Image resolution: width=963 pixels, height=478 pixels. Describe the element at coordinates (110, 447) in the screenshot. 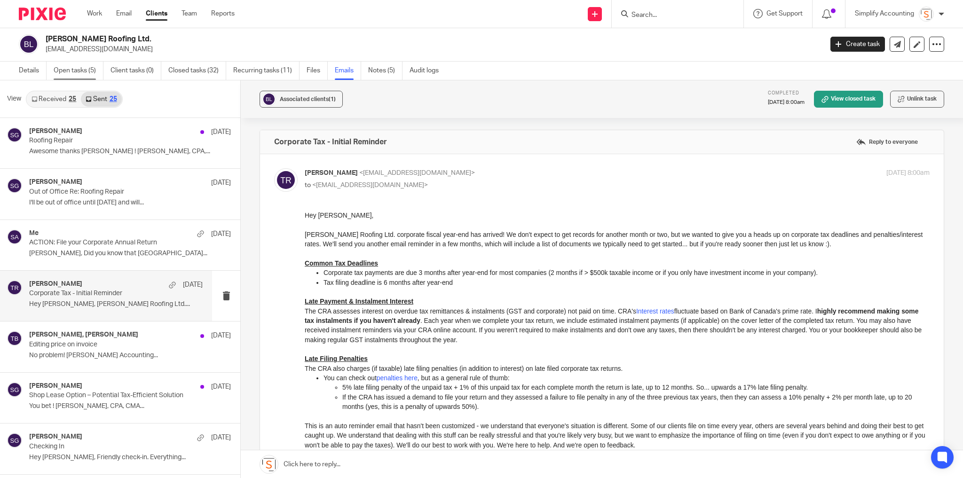

I see `p: Checking In` at that location.